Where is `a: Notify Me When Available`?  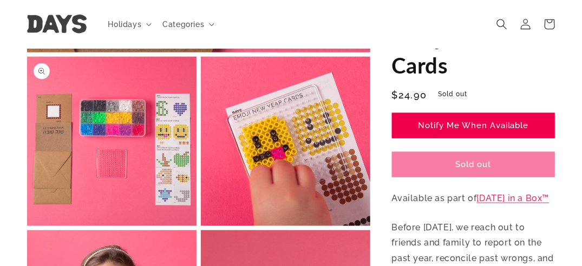
a: Notify Me When Available is located at coordinates (473, 125).